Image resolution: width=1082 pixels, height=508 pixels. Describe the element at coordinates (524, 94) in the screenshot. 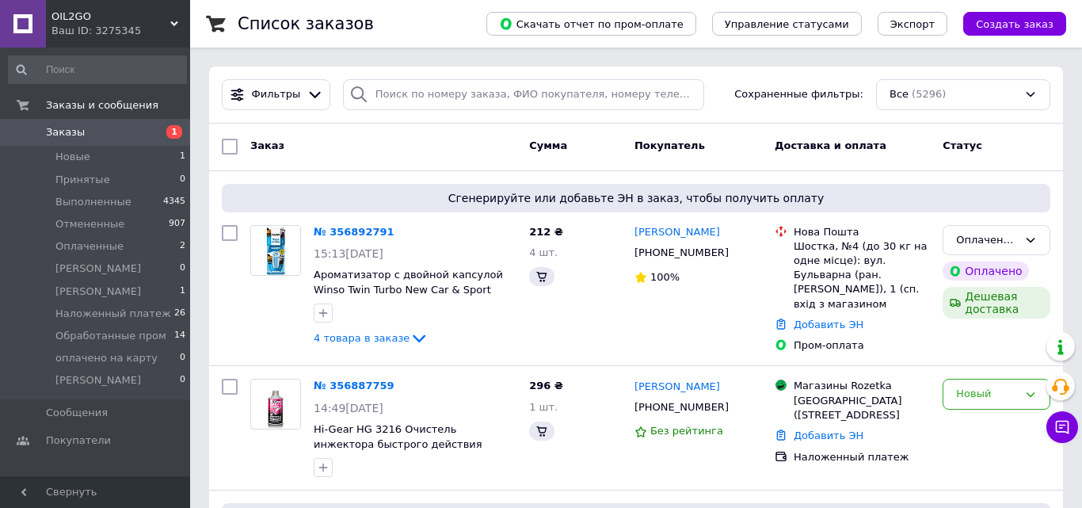

I see `input: Поиск по номеру заказа, ФИО покупателя, номеру телефона, Email, номеру накладной` at that location.